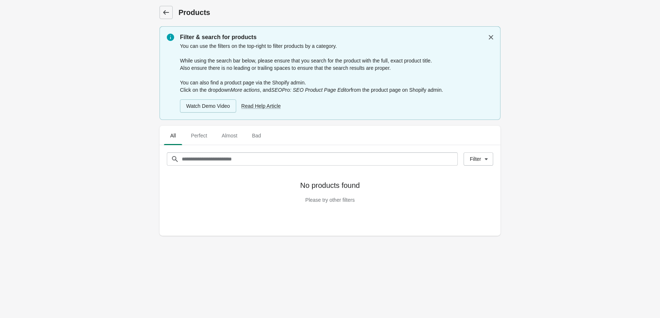 The width and height of the screenshot is (660, 318). I want to click on div: Watch Demo Video, so click(208, 106).